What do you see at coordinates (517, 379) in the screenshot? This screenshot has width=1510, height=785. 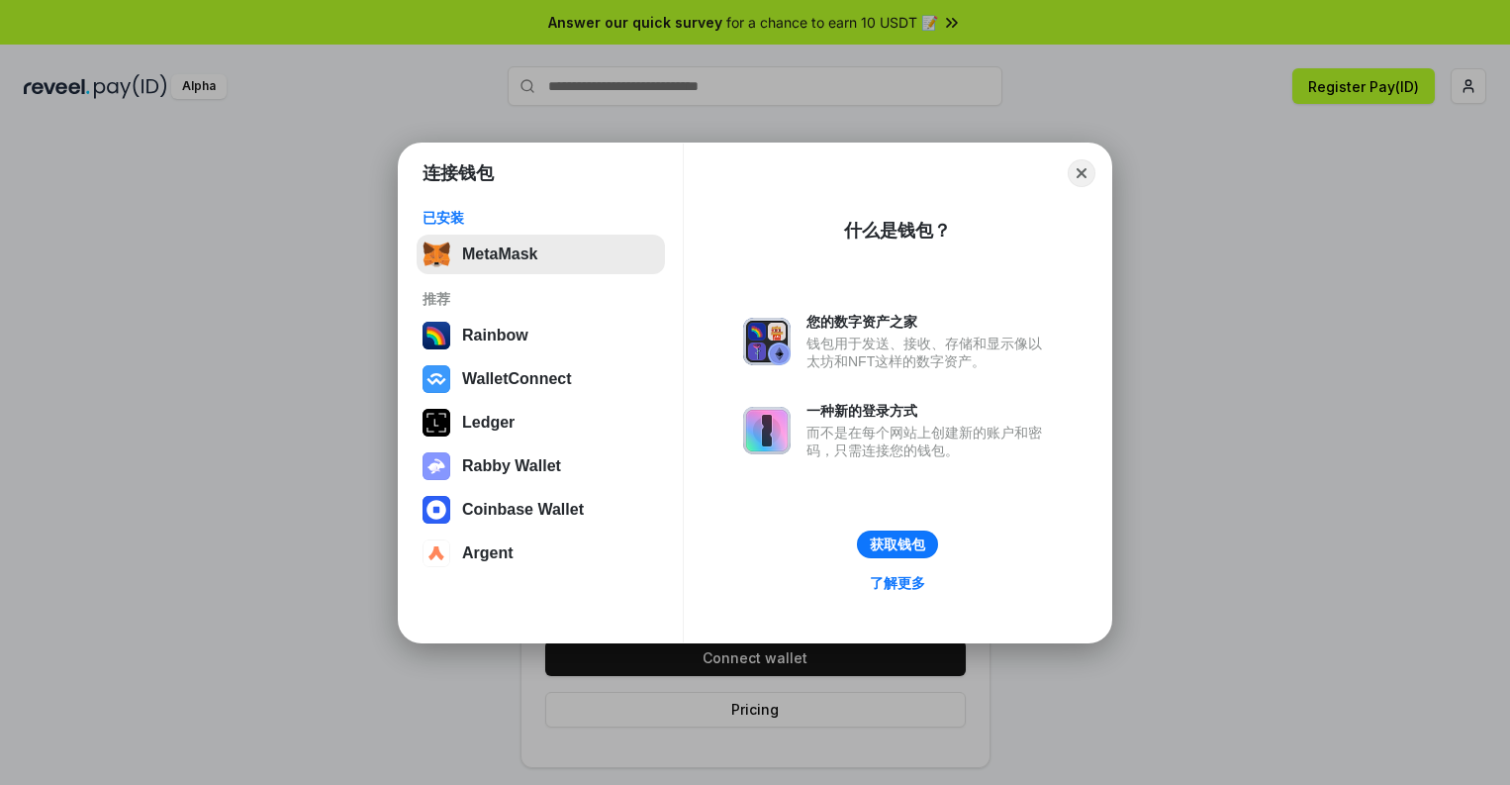 I see `div: WalletConnect` at bounding box center [517, 379].